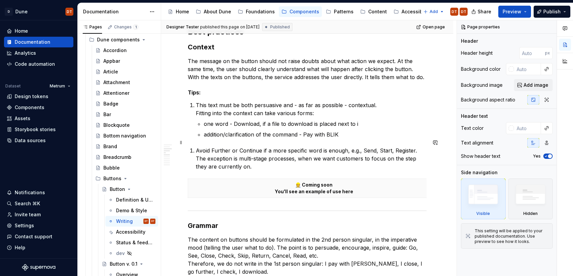 Image resolution: width=573 pixels, height=276 pixels. What do you see at coordinates (125, 61) in the screenshot?
I see `a: Appbar` at bounding box center [125, 61].